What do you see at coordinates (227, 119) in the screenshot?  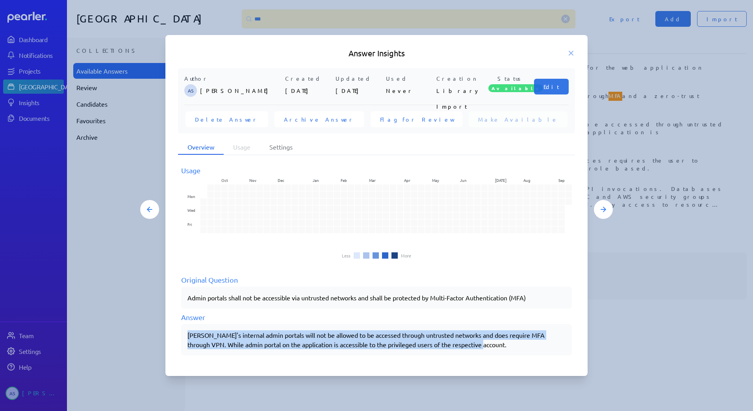 I see `span: Delete Answer` at bounding box center [227, 119].